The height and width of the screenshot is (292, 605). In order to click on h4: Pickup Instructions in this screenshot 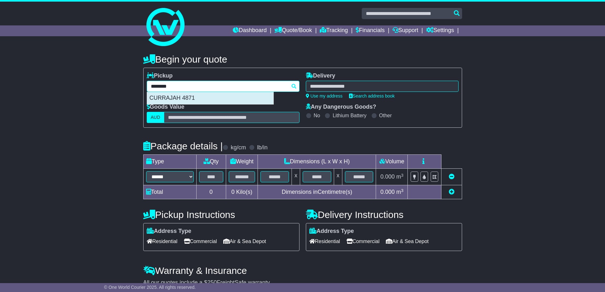, I will do `click(221, 214)`.